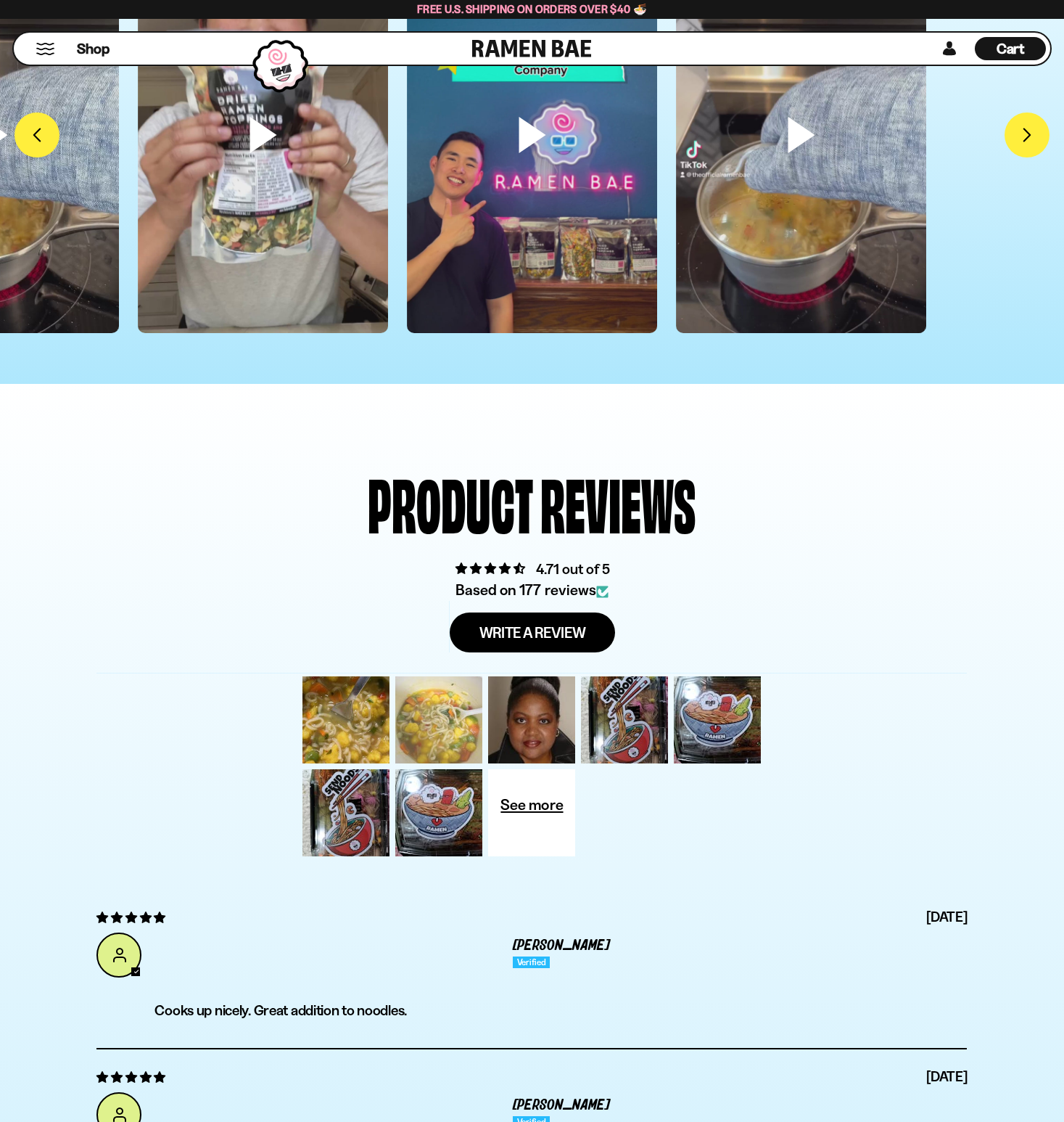 This screenshot has width=1064, height=1122. Describe the element at coordinates (573, 569) in the screenshot. I see `a: 4.71 out of 5` at that location.